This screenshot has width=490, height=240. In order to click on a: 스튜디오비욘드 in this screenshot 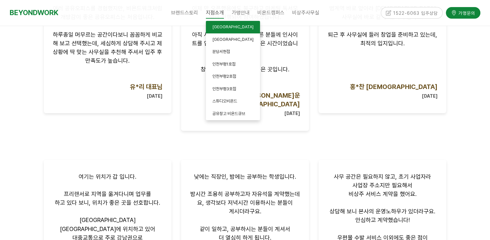, I will do `click(233, 101)`.